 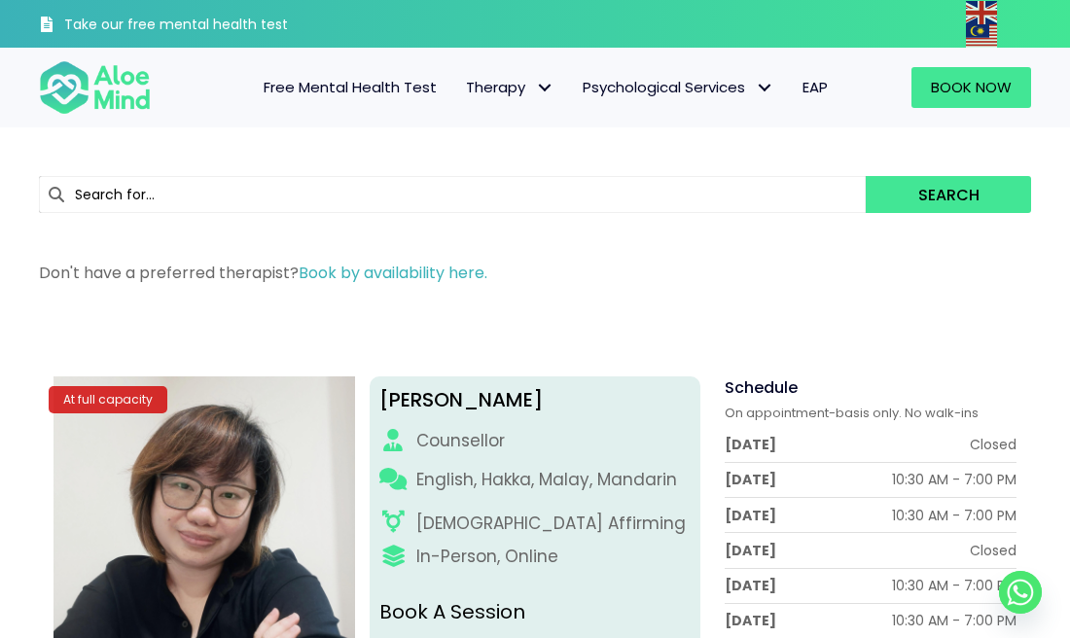 I want to click on input: Search for..., so click(x=453, y=195).